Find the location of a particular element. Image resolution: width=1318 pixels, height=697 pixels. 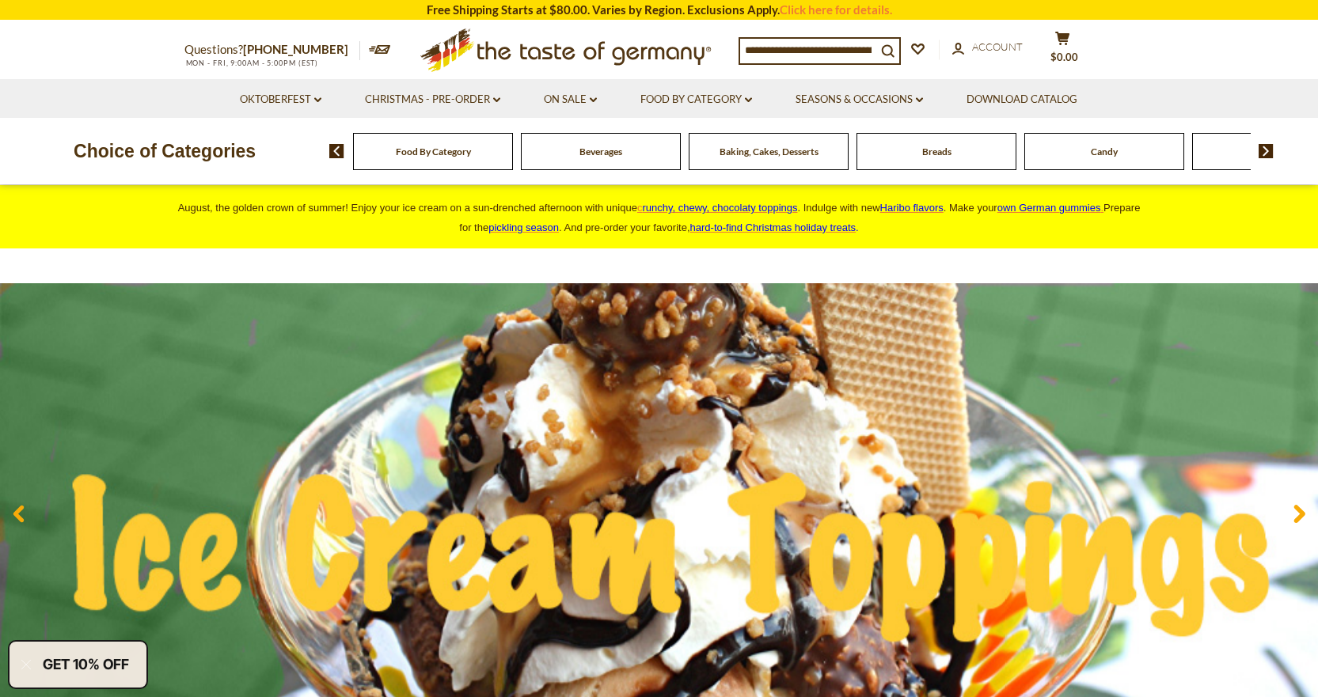

a: On Sale is located at coordinates (570, 100).